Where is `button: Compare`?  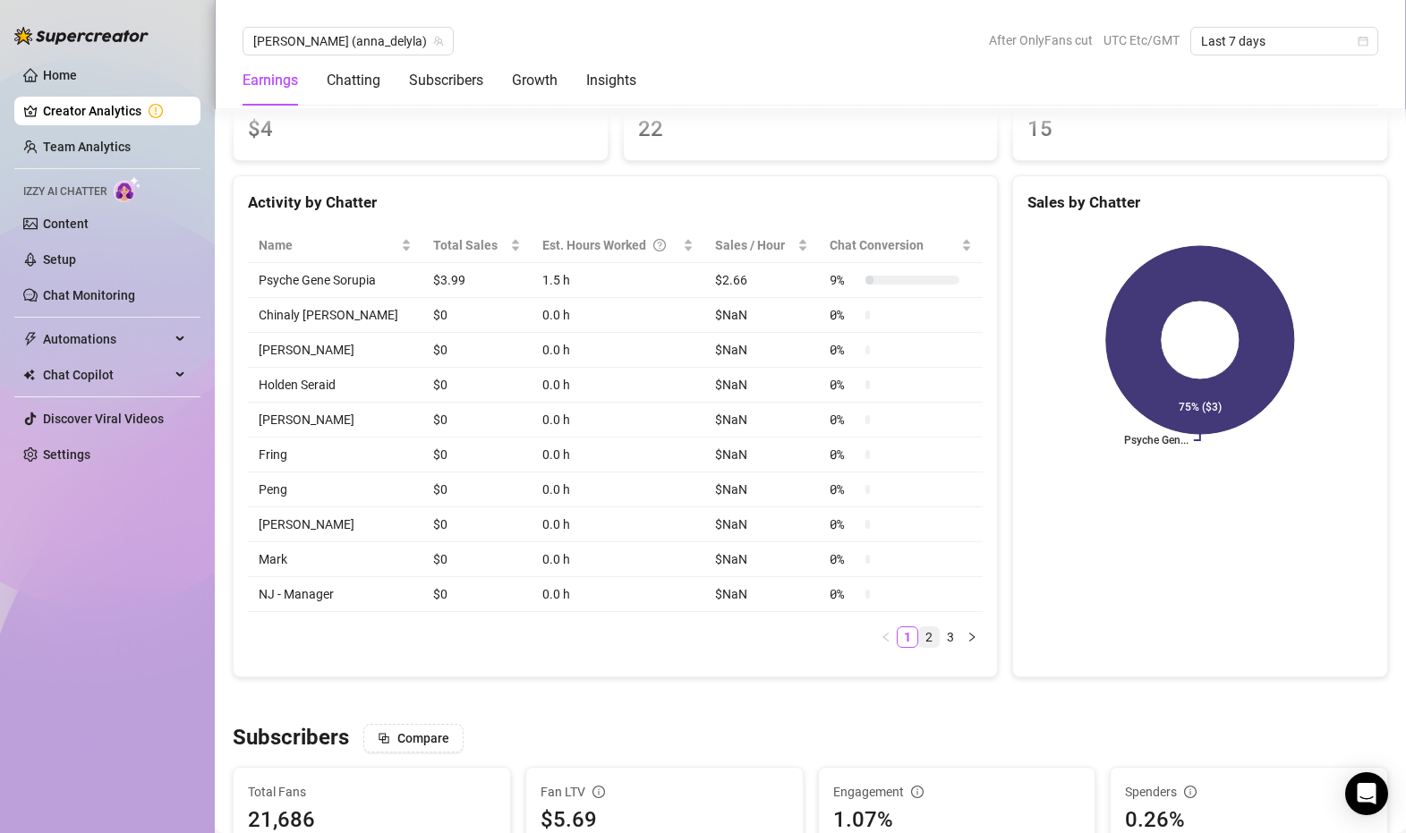 button: Compare is located at coordinates (414, 739).